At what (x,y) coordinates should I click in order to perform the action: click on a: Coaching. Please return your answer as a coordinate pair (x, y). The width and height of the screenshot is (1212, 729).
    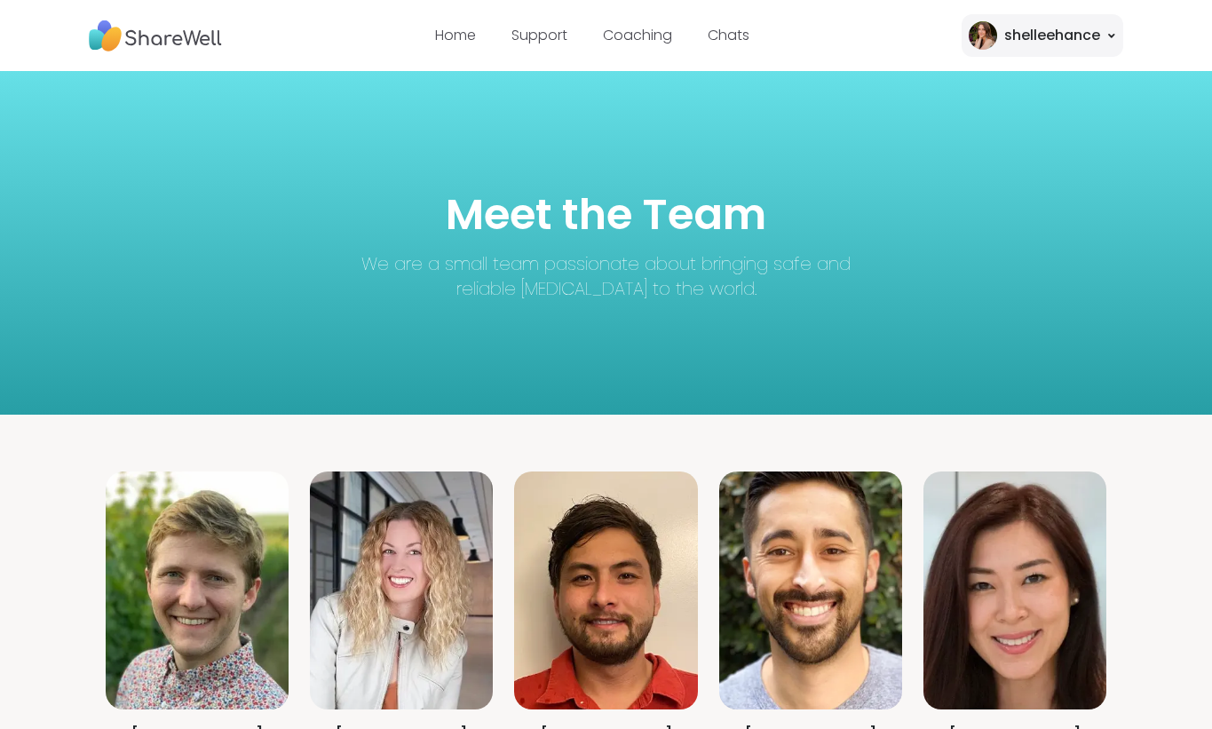
    Looking at the image, I should click on (638, 35).